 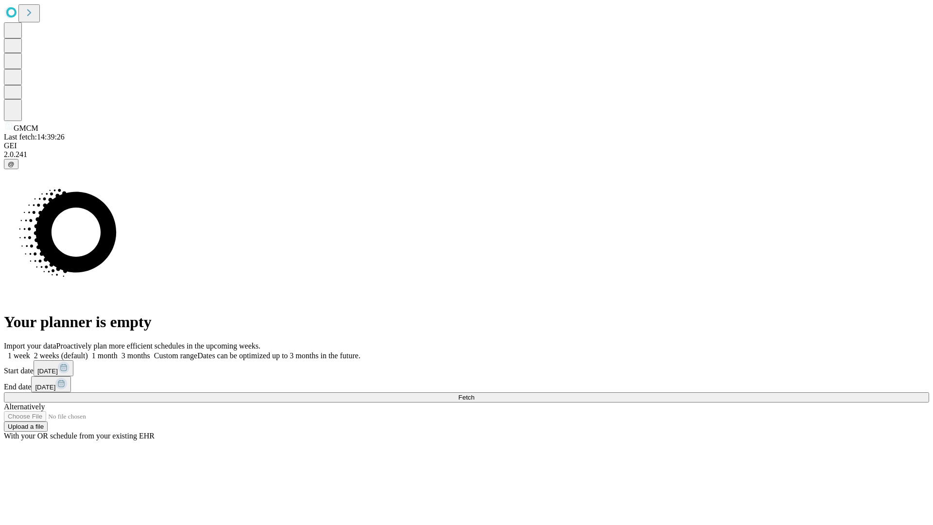 What do you see at coordinates (136, 355) in the screenshot?
I see `span: 3 months` at bounding box center [136, 355].